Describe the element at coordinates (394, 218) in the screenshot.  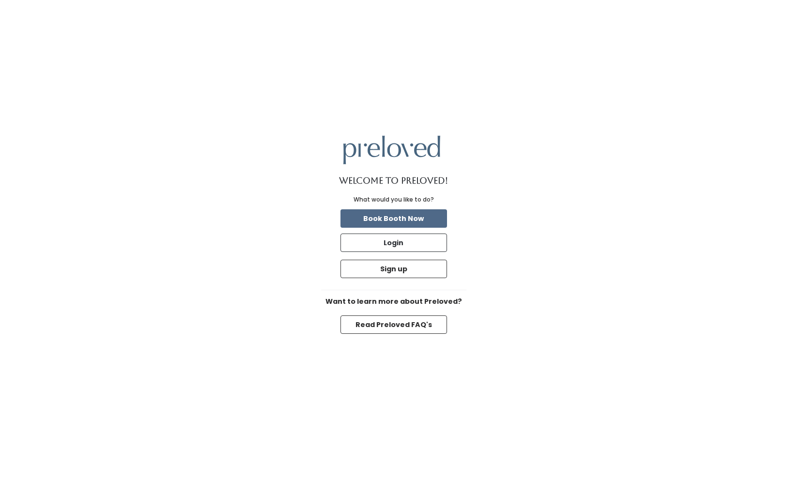
I see `button: Book Booth Now` at that location.